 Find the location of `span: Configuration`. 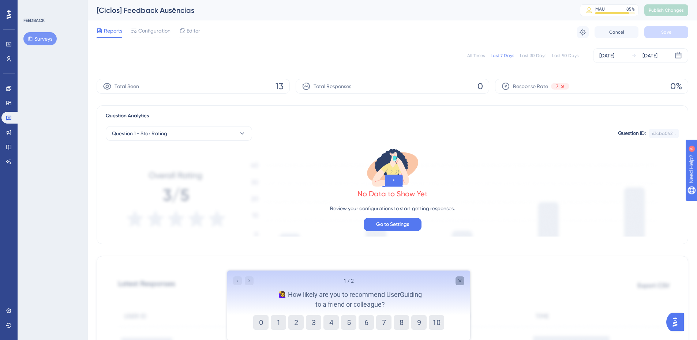

span: Configuration is located at coordinates (154, 31).